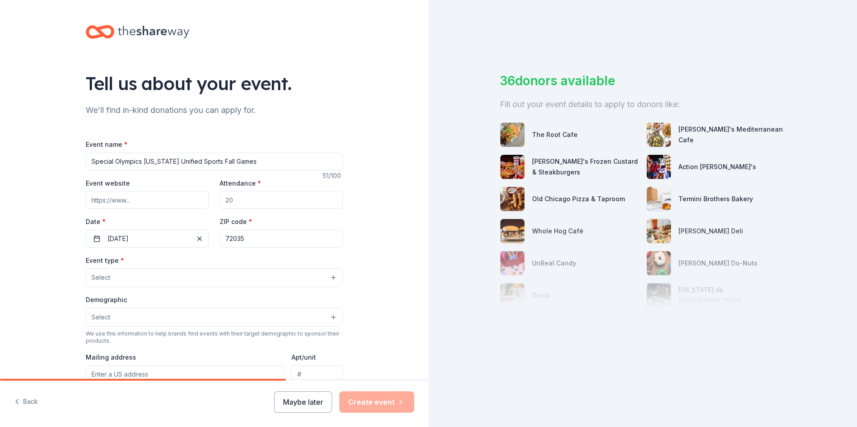 The width and height of the screenshot is (857, 427). What do you see at coordinates (185, 374) in the screenshot?
I see `input: Enter a US address` at bounding box center [185, 374].